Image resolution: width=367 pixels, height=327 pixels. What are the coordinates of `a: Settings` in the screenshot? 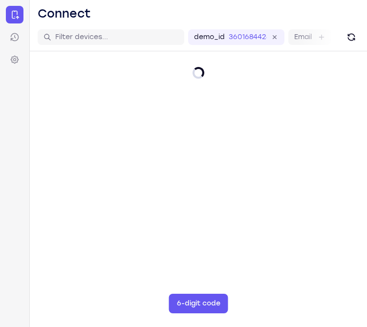 It's located at (15, 60).